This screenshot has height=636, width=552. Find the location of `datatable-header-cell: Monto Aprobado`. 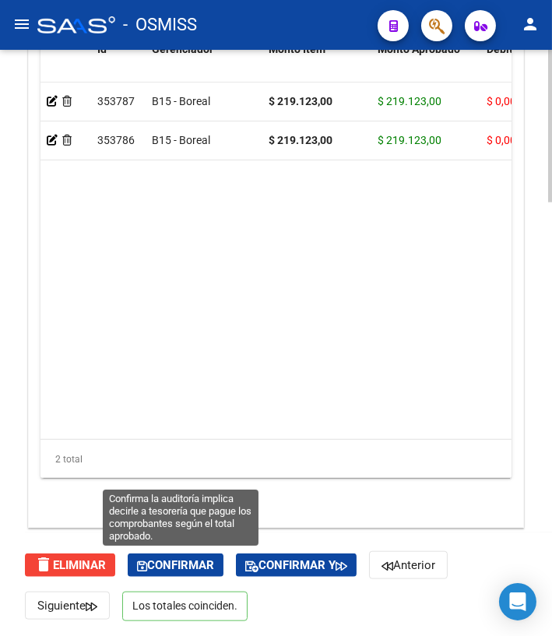

datatable-header-cell: Monto Aprobado is located at coordinates (426, 67).